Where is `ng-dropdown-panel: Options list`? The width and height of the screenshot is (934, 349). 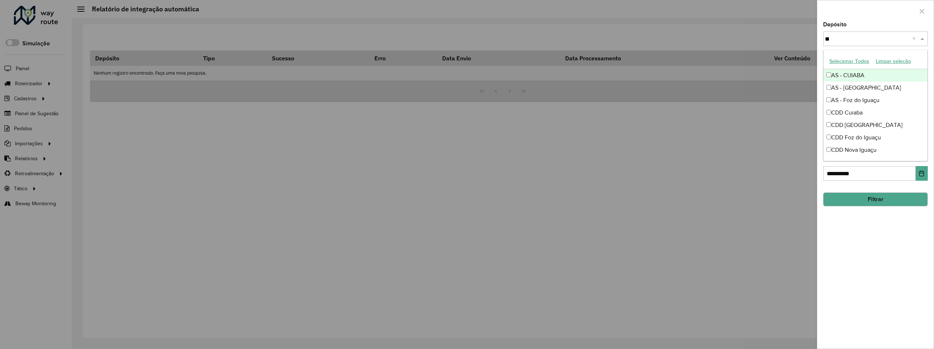
ng-dropdown-panel: Options list is located at coordinates (875, 105).